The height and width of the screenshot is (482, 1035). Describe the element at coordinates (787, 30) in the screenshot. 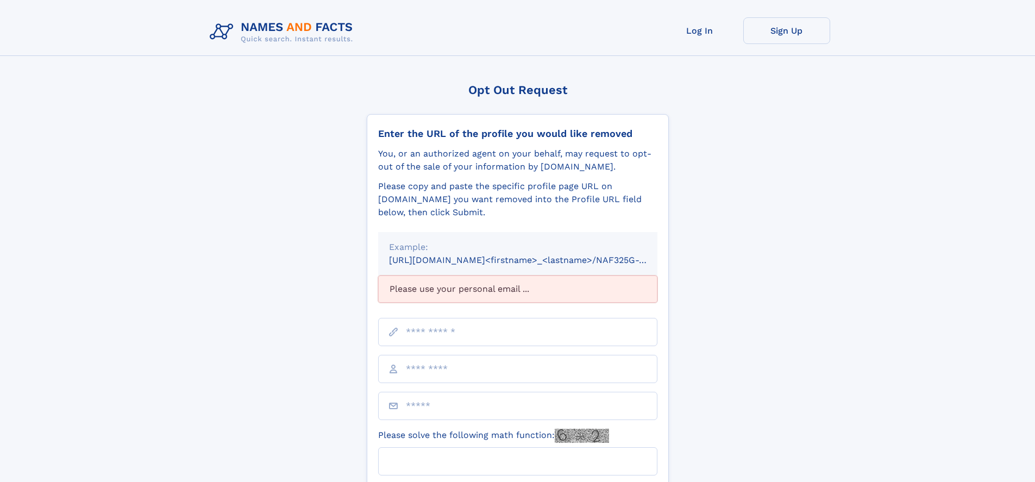

I see `a: Sign Up` at that location.